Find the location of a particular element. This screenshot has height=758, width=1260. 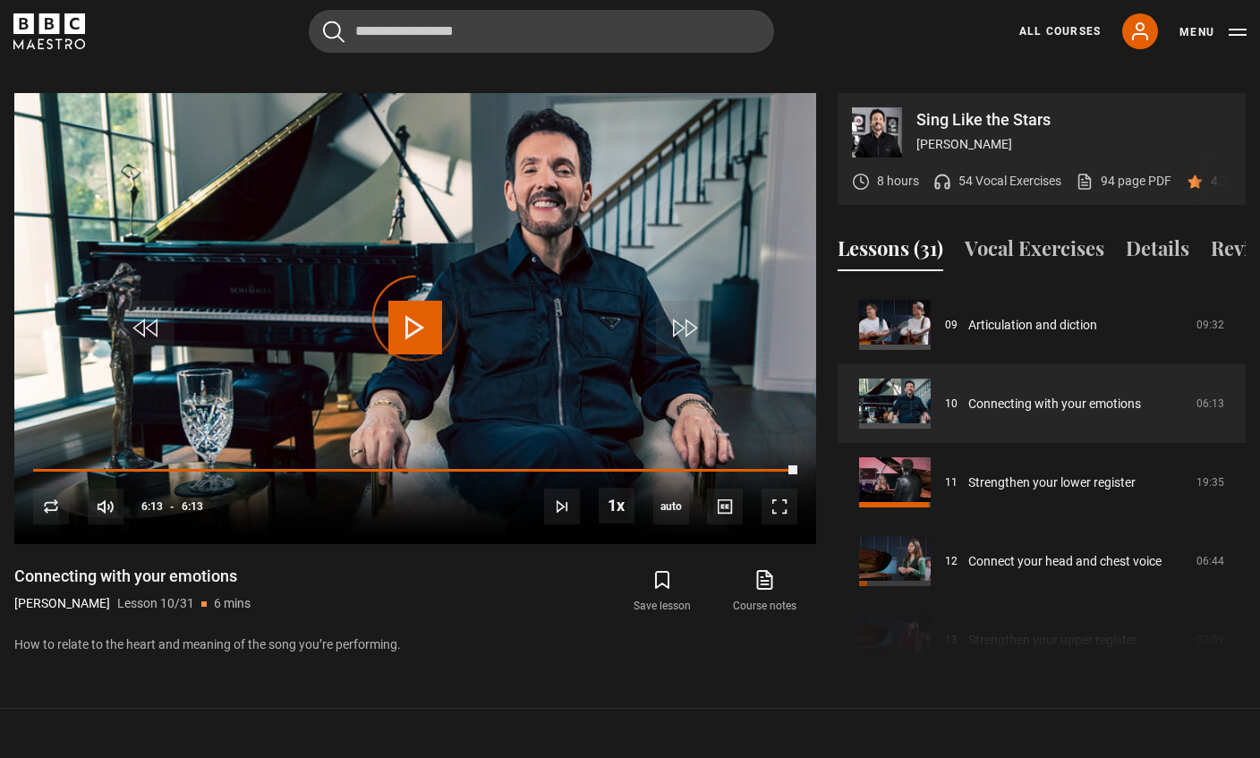

button: Replay is located at coordinates (51, 507).